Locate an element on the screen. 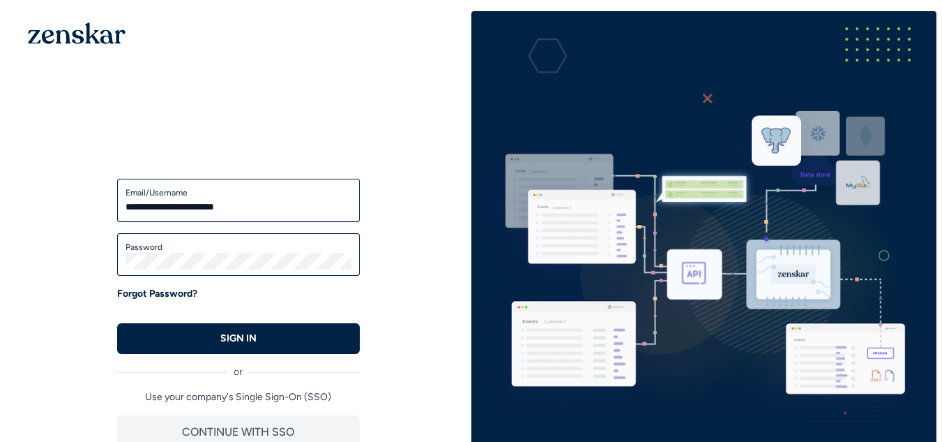 The width and height of the screenshot is (942, 442). img: 1OGAJ2xQqyY4LXKgY66KYq0eOWRCkrZdAb3gUhuVAqdWPZE9SRJmCz+oDMSn4zDLXe31Ii730ItAGKgCKgCCgCikA4Av8PJUP... is located at coordinates (77, 33).